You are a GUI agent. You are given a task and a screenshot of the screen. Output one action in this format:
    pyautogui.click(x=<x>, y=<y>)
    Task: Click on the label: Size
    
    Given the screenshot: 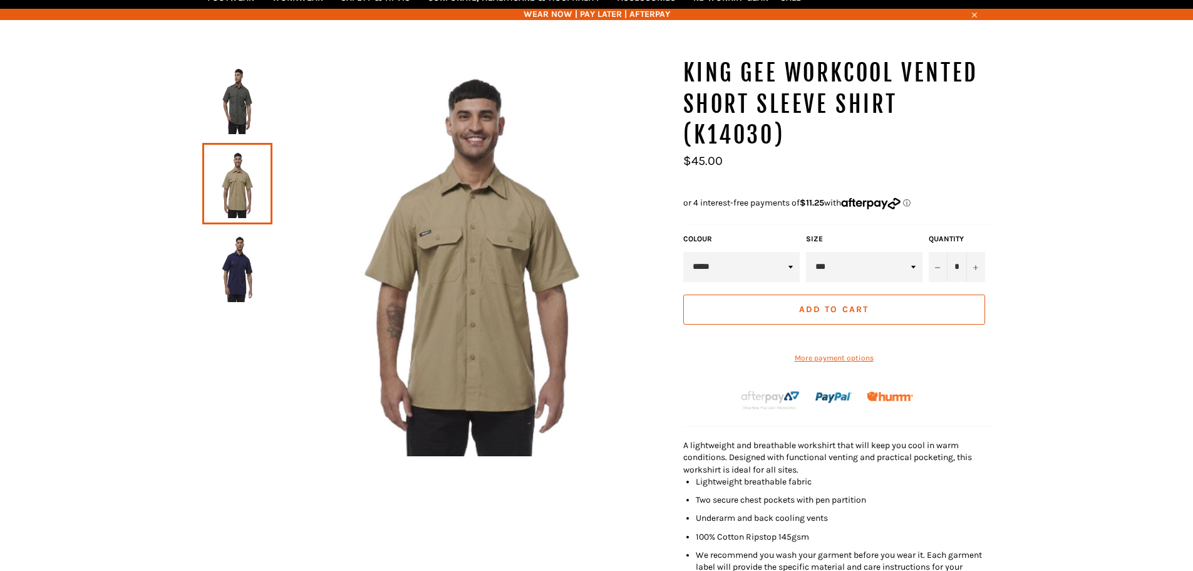 What is the action you would take?
    pyautogui.click(x=864, y=239)
    